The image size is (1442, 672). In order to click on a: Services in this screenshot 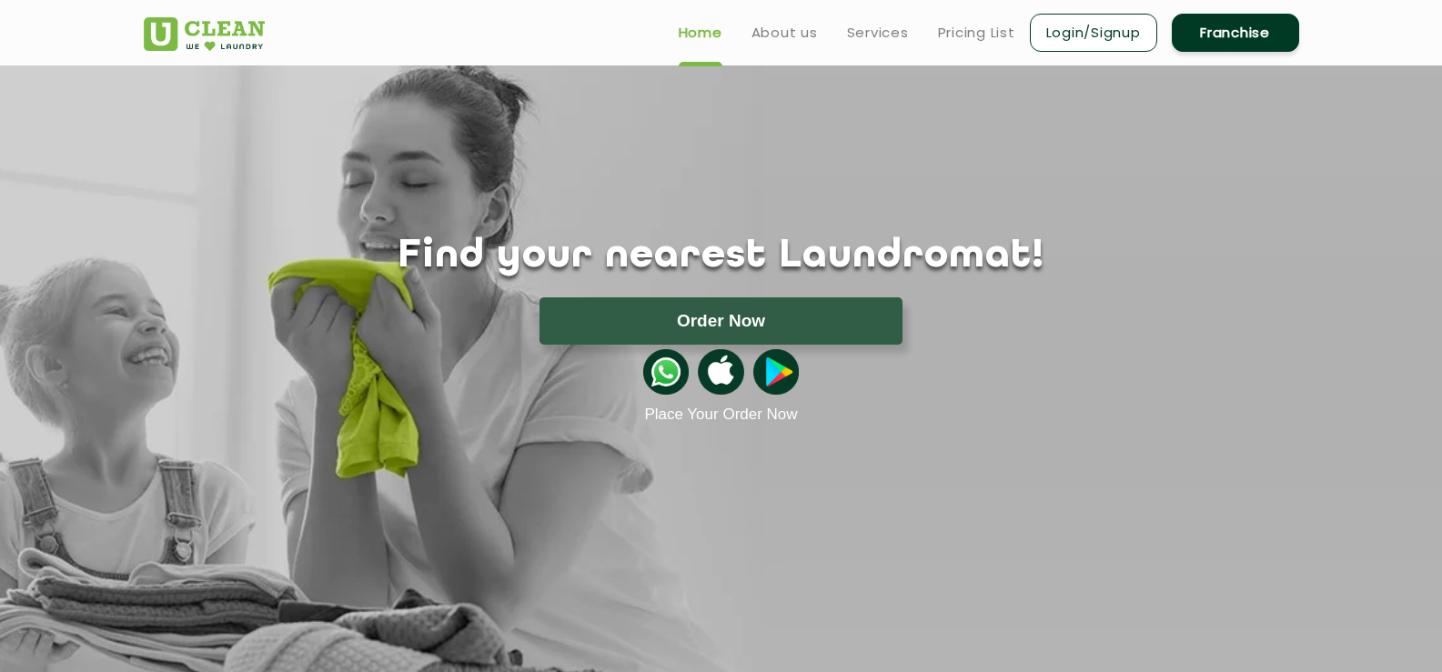, I will do `click(878, 33)`.